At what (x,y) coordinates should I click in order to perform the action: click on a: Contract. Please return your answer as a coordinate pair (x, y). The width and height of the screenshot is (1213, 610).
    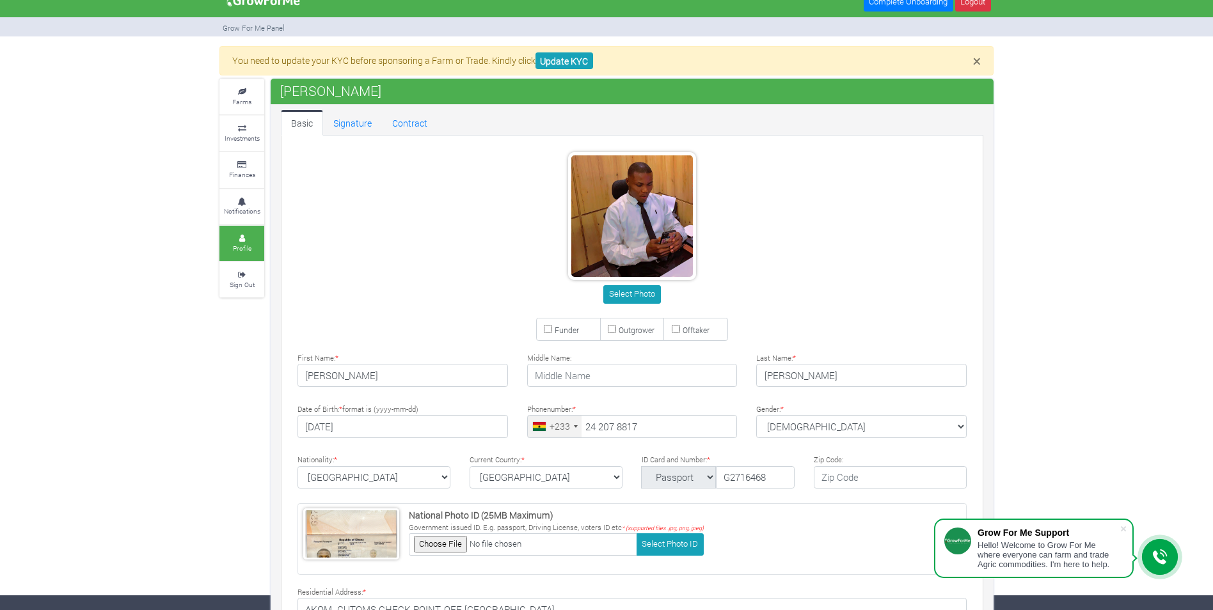
    Looking at the image, I should click on (410, 123).